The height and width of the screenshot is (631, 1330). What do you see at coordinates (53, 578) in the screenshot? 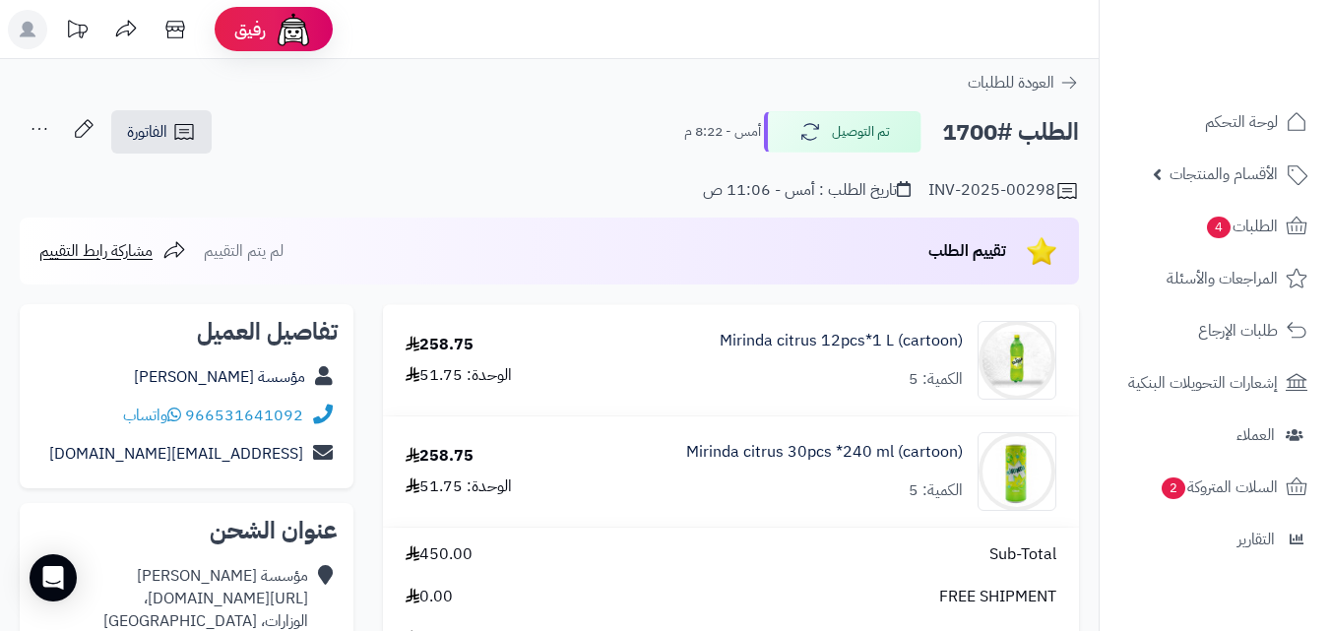
I see `div: Open Intercom Messenger` at bounding box center [53, 578].